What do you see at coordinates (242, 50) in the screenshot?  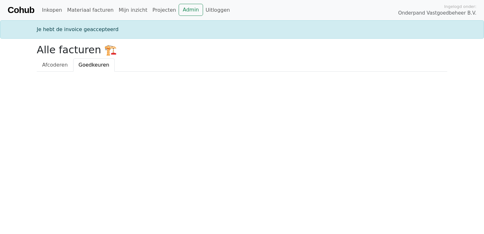 I see `h2: Alle facturen 🏗️` at bounding box center [242, 50].